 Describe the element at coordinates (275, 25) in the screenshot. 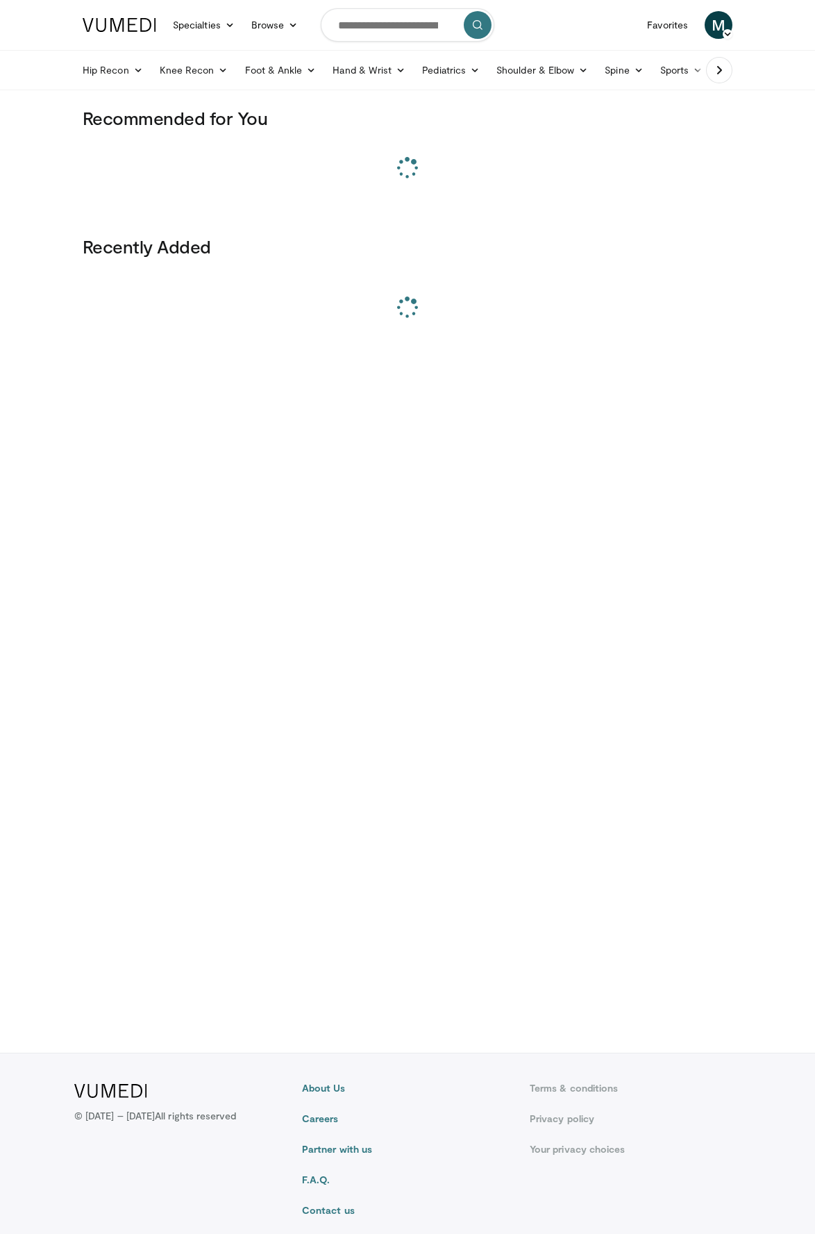

I see `a: Browse` at that location.